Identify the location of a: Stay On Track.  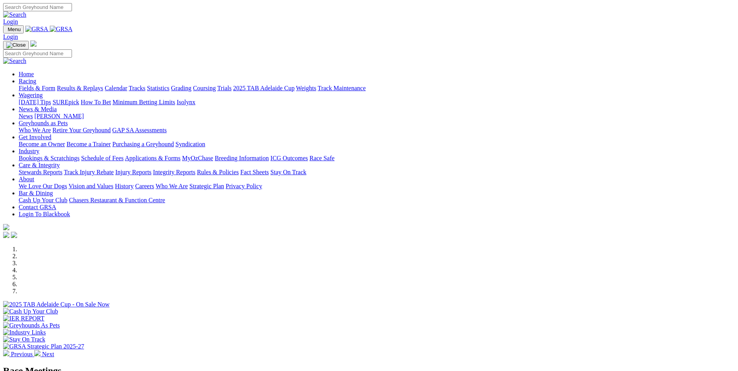
(288, 172).